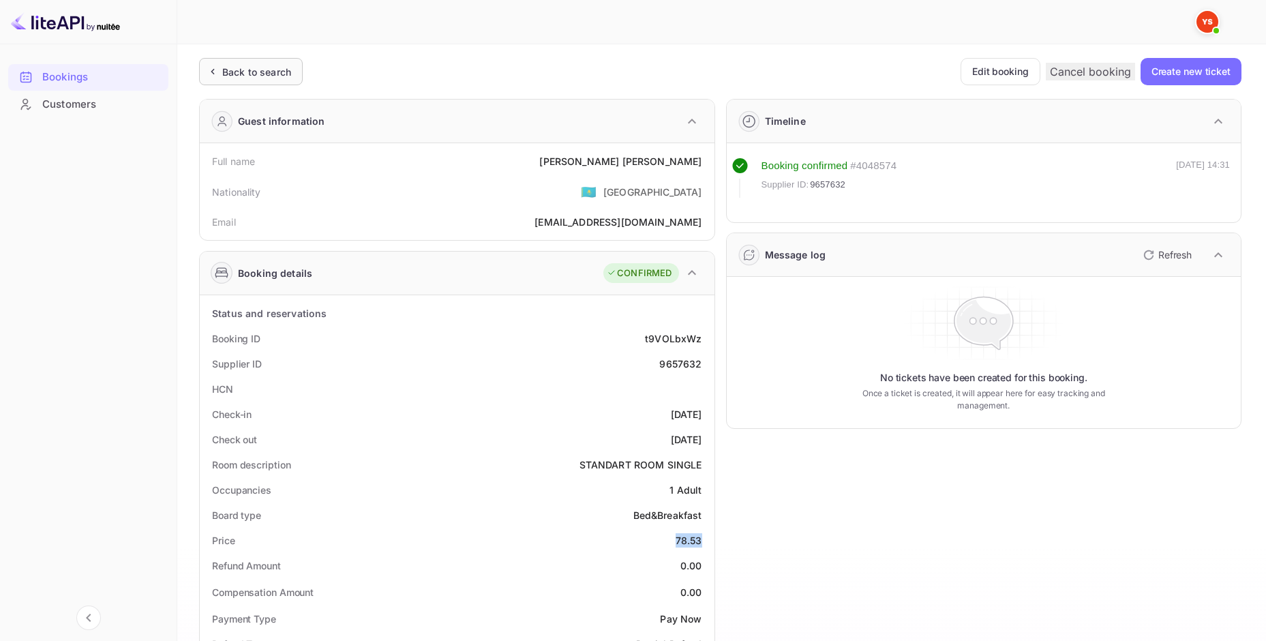 The height and width of the screenshot is (641, 1266). I want to click on a: Bookings, so click(88, 76).